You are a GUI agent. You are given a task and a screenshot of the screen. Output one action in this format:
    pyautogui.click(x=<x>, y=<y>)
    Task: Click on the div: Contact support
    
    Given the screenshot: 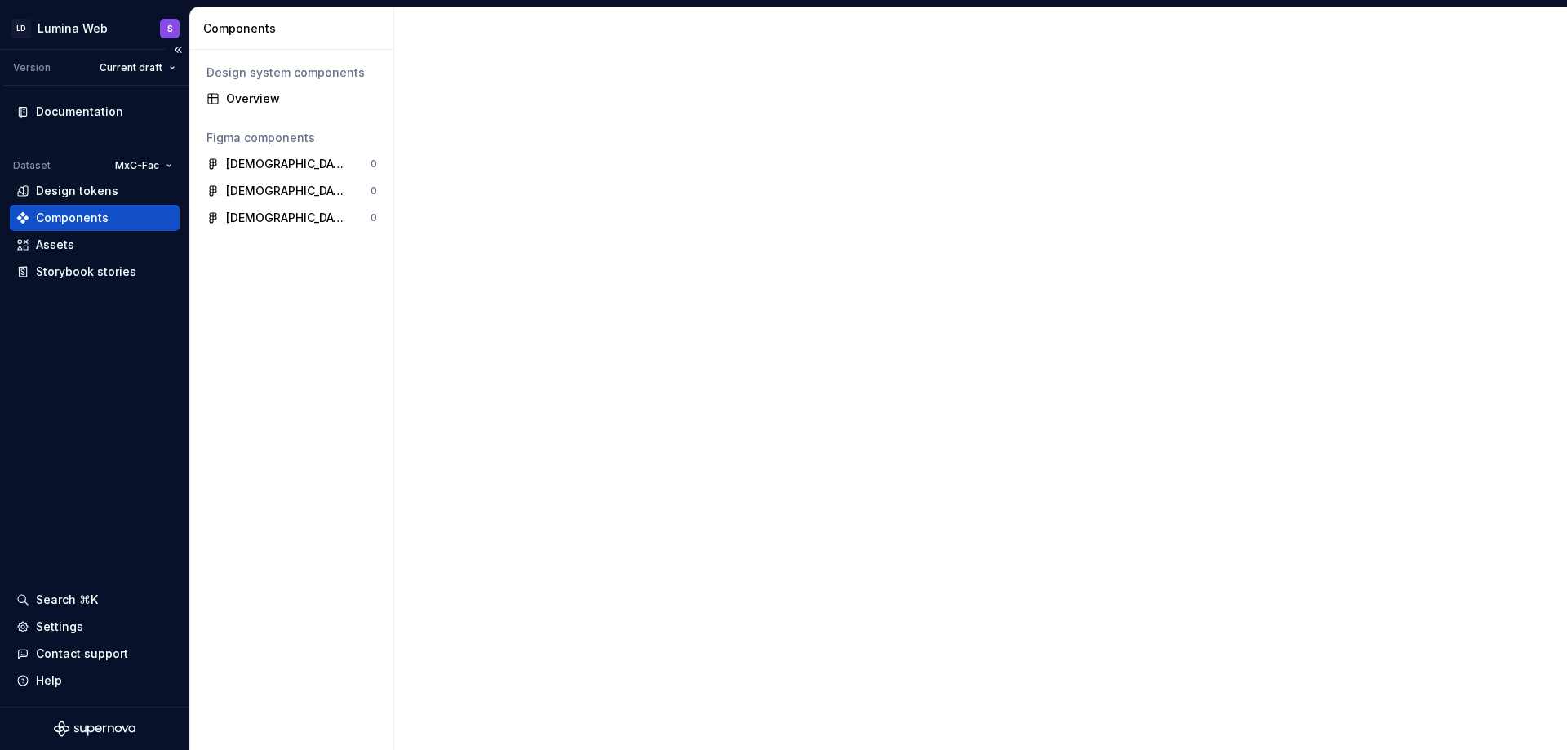 What is the action you would take?
    pyautogui.click(x=82, y=654)
    